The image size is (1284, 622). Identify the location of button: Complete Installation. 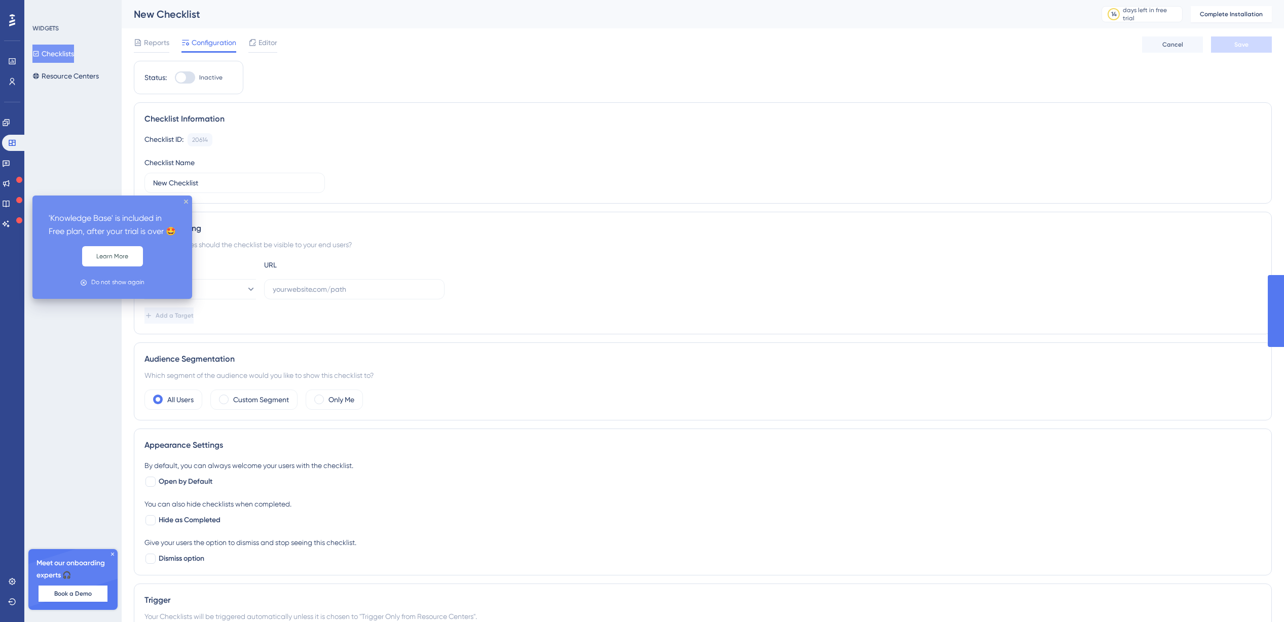
(1231, 14).